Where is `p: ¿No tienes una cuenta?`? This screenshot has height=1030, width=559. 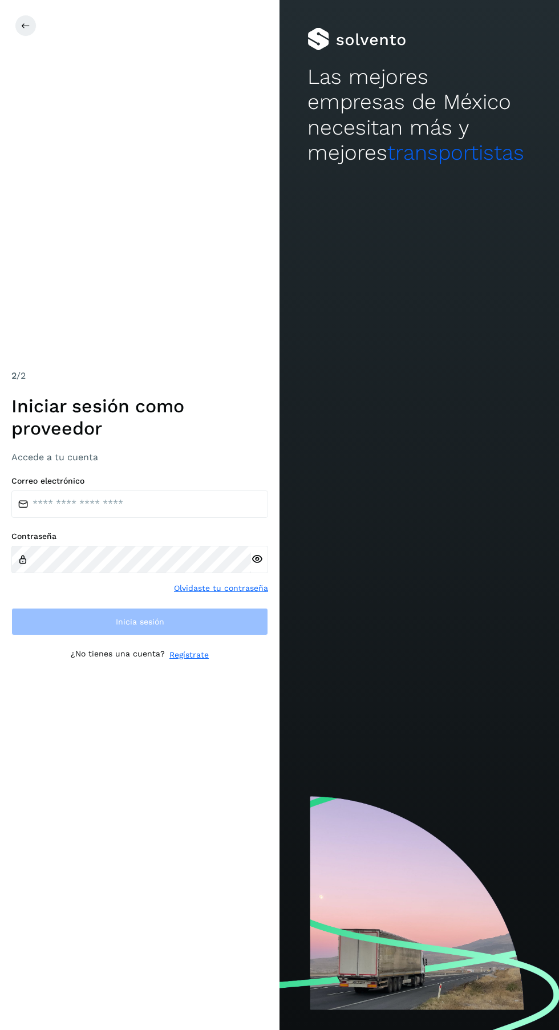 p: ¿No tienes una cuenta? is located at coordinates (117, 655).